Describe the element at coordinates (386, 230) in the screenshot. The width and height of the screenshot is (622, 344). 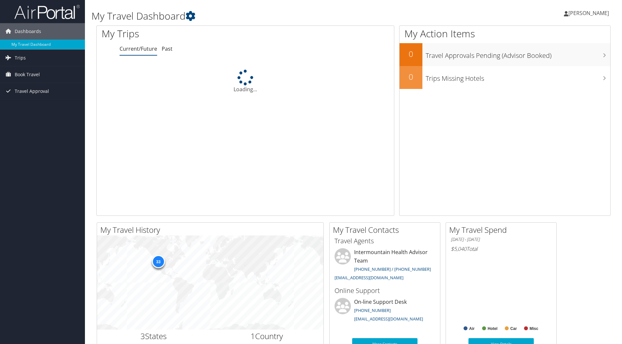
I see `h2: My Travel Contacts` at that location.